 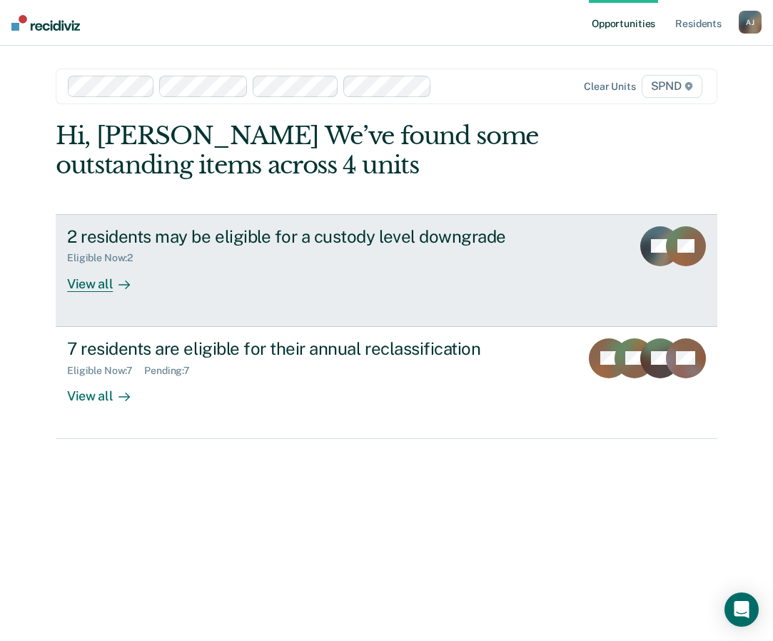 What do you see at coordinates (46, 23) in the screenshot?
I see `img: Recidiviz` at bounding box center [46, 23].